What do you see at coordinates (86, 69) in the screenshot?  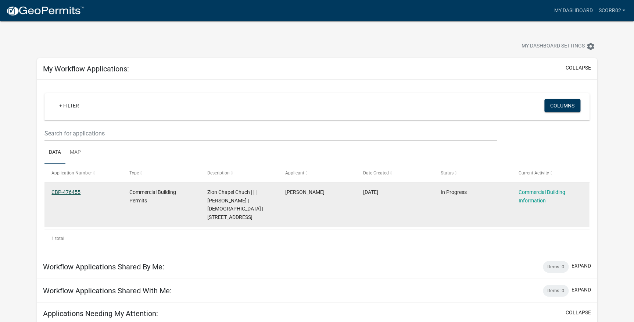 I see `h5: My Workflow Applications:` at bounding box center [86, 69].